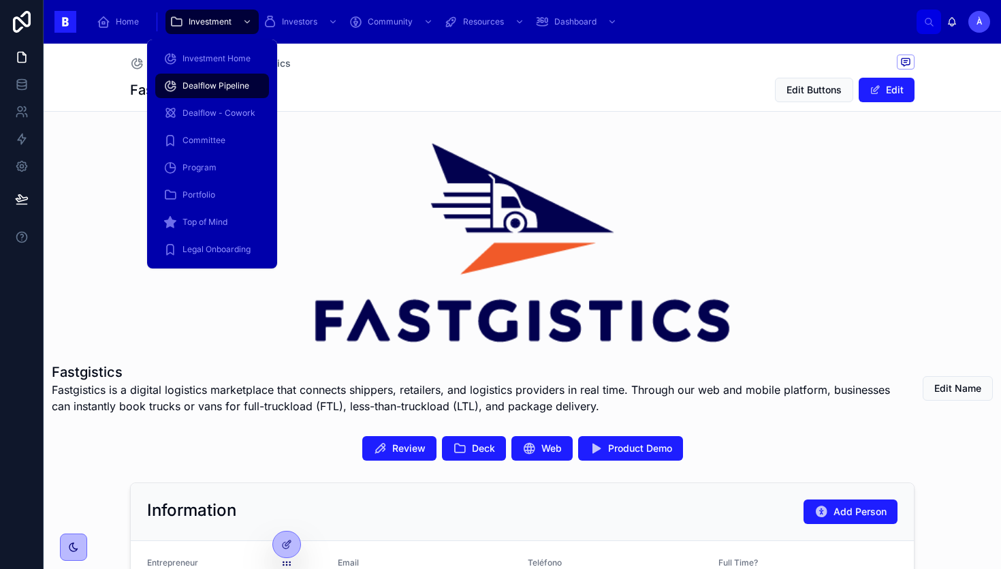 This screenshot has height=569, width=1001. I want to click on span: Resources, so click(484, 22).